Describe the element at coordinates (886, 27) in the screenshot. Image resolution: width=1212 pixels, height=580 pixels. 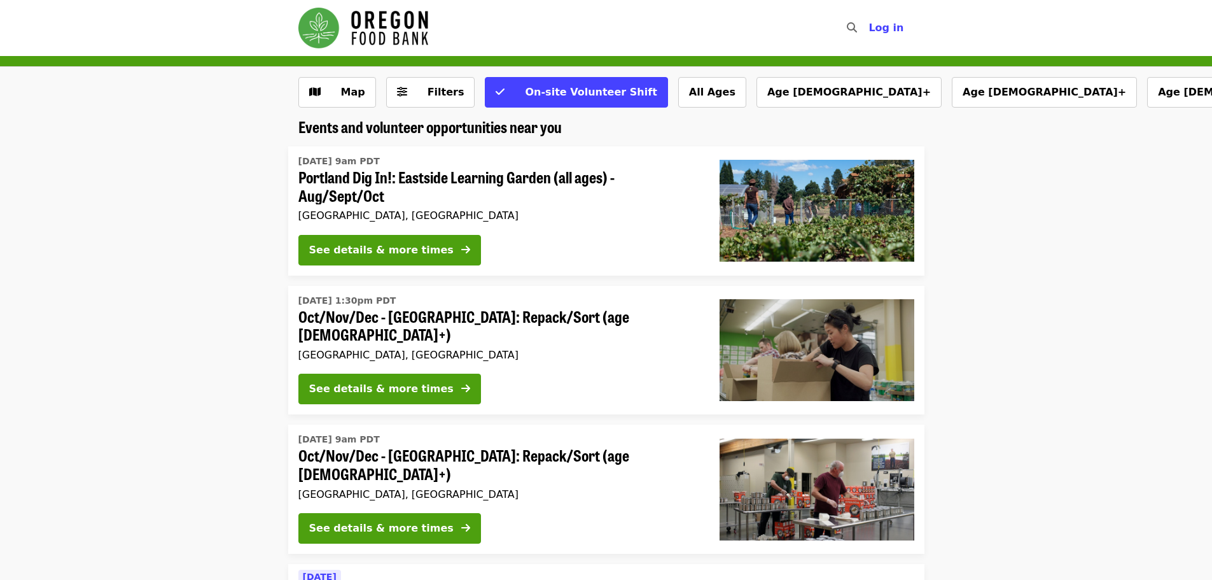
I see `span: Log in` at that location.